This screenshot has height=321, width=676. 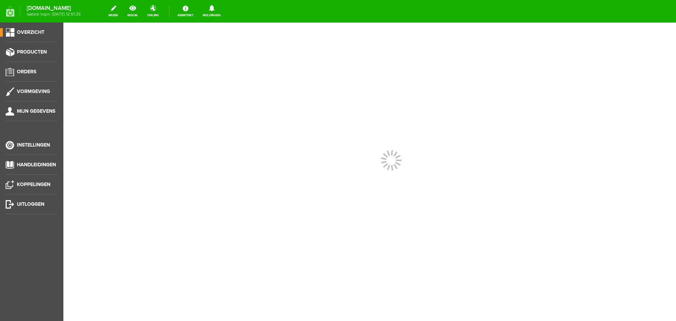 I want to click on span: Instellingen, so click(x=33, y=145).